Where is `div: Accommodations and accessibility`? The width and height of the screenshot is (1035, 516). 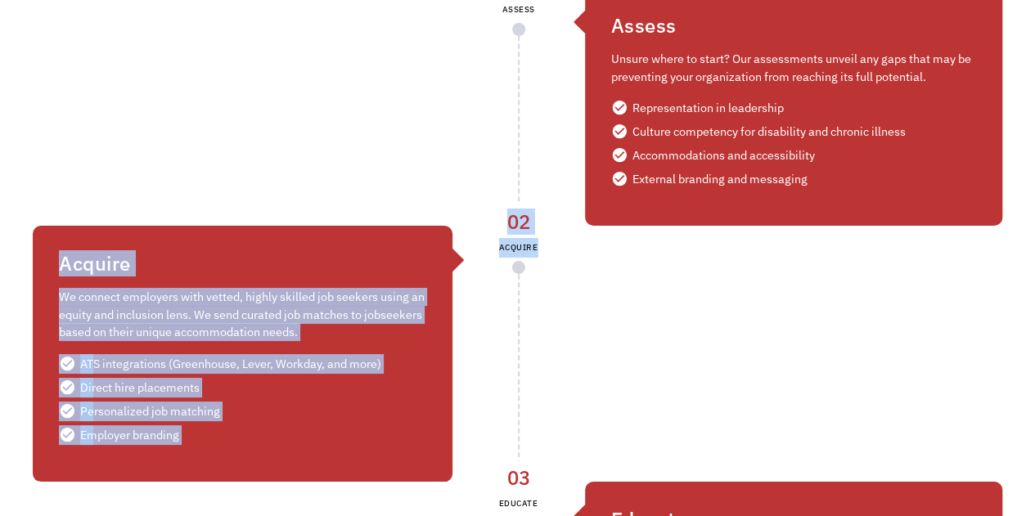
div: Accommodations and accessibility is located at coordinates (723, 155).